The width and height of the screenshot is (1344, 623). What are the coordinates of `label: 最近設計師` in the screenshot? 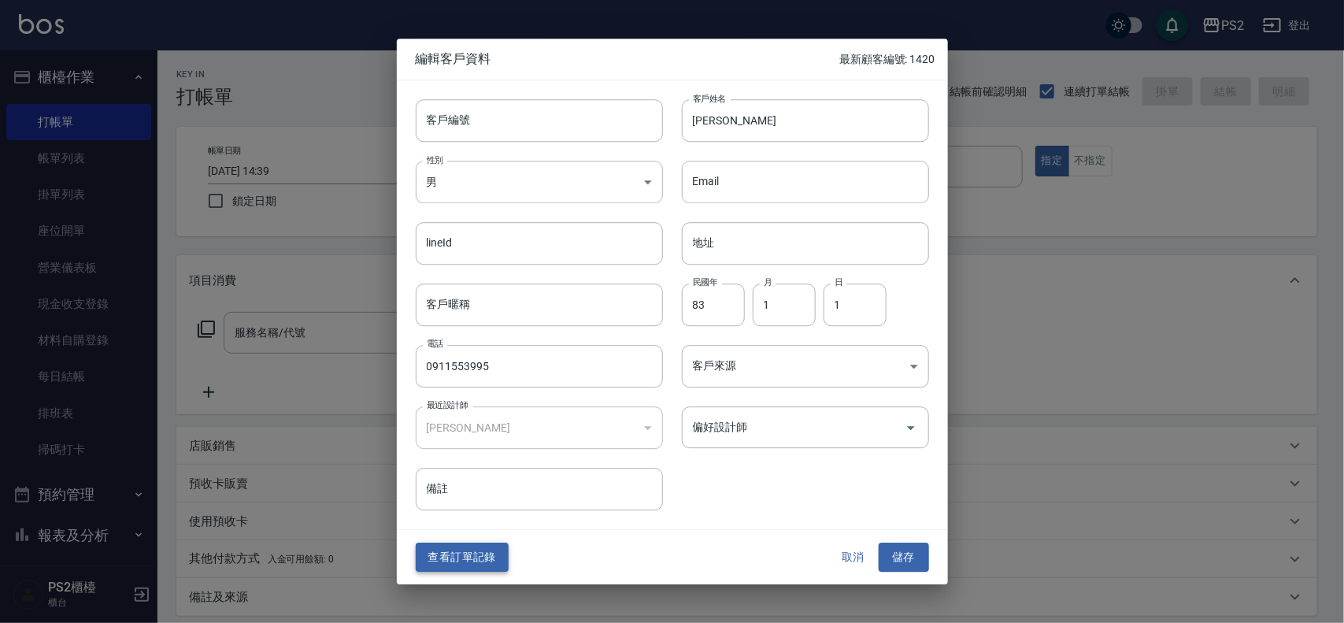 It's located at (447, 405).